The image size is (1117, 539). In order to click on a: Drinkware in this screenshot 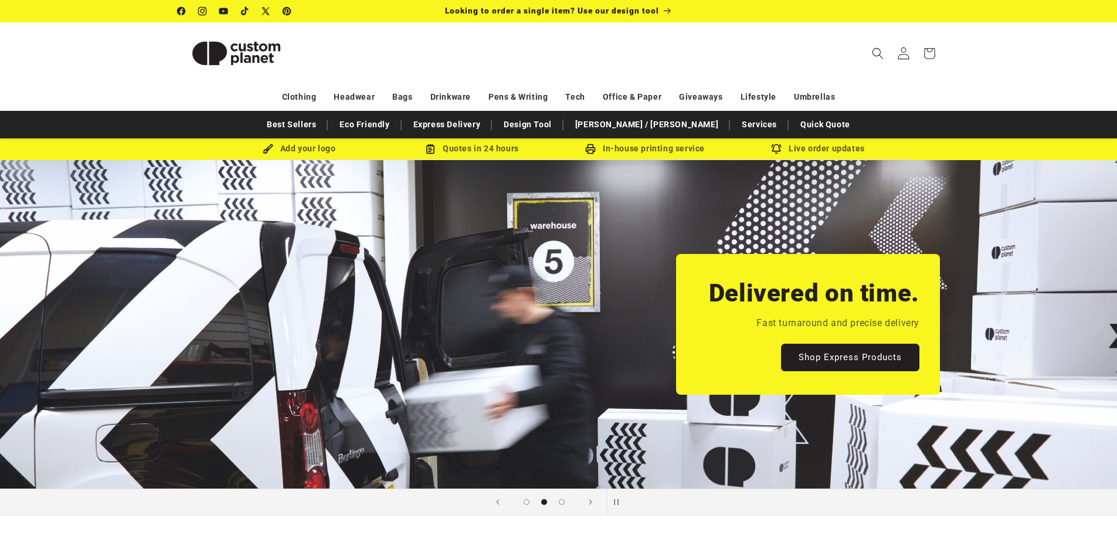, I will do `click(450, 97)`.